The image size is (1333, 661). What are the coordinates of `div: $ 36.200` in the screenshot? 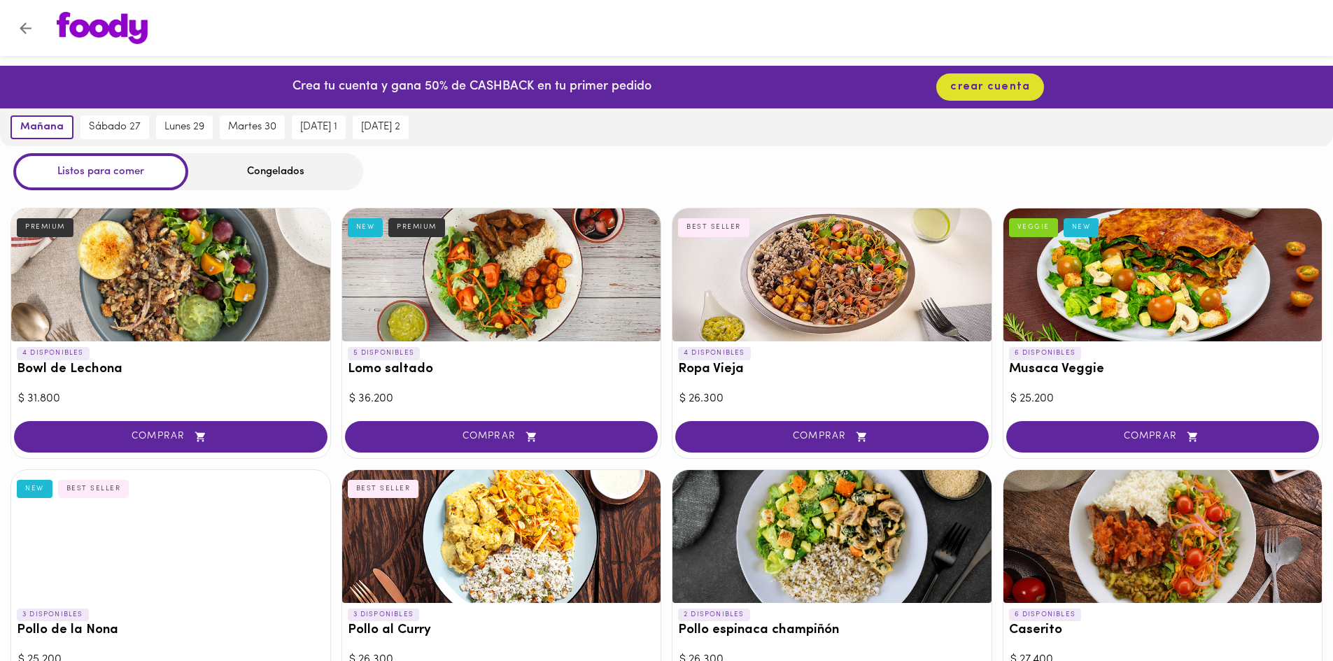 It's located at (502, 399).